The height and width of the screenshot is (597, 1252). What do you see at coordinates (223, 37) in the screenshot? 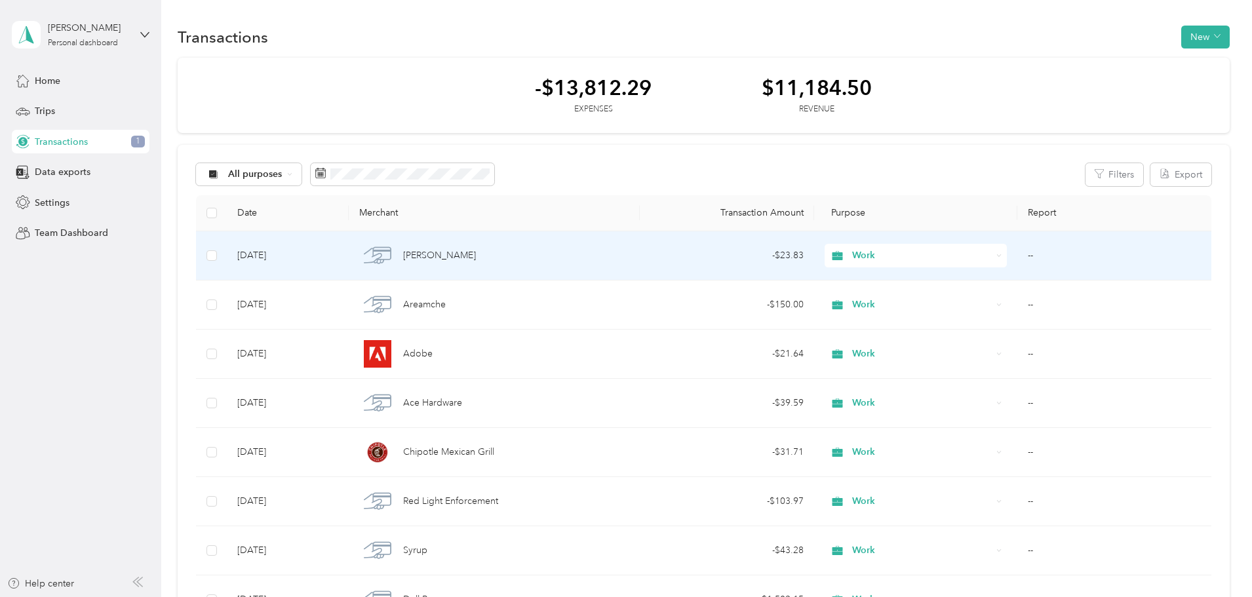
I see `h1: Transactions` at bounding box center [223, 37].